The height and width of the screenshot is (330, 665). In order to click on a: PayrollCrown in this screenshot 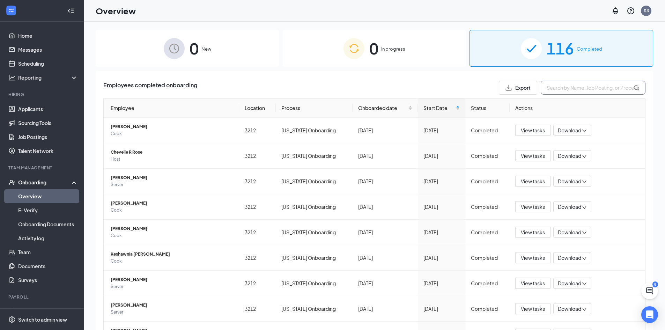, I will do `click(48, 311)`.